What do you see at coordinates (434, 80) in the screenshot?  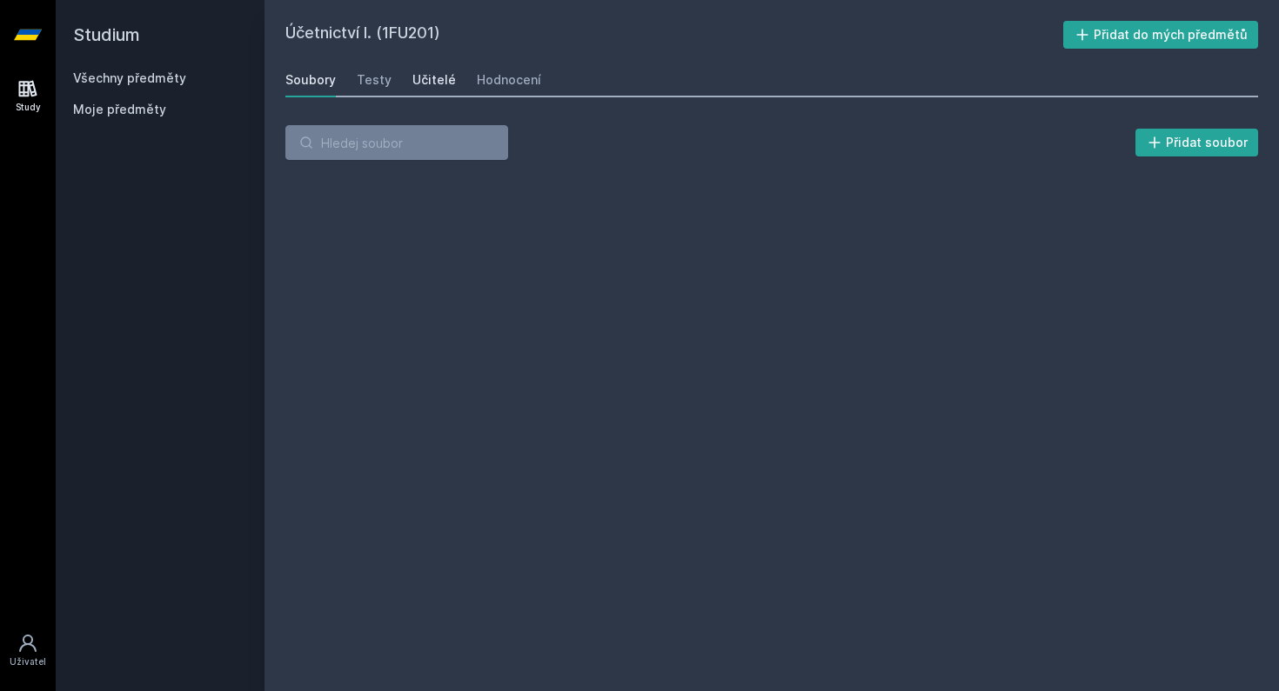 I see `div: Učitelé` at bounding box center [434, 80].